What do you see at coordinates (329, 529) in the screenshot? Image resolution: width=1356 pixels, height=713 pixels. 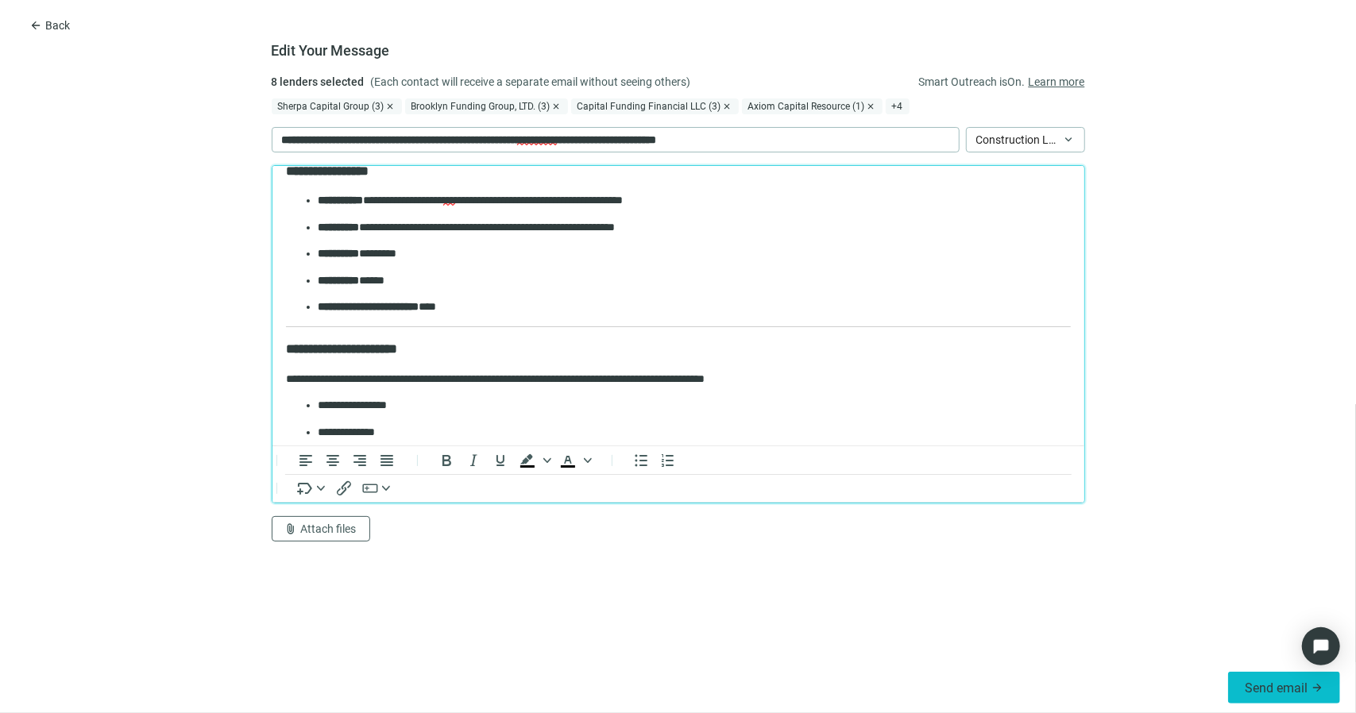 I see `span: Attach files` at bounding box center [329, 529].